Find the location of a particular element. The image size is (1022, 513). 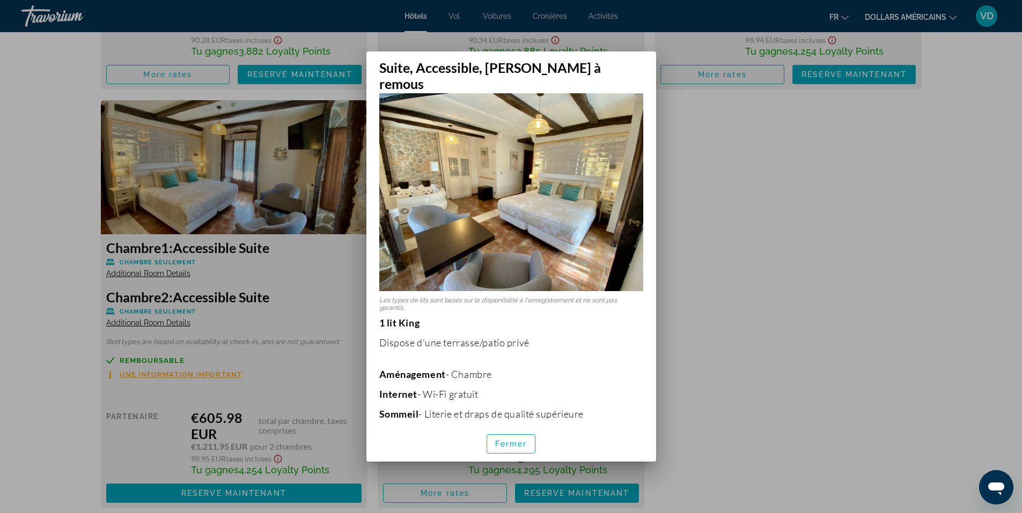

font: Fermer is located at coordinates (511, 444).